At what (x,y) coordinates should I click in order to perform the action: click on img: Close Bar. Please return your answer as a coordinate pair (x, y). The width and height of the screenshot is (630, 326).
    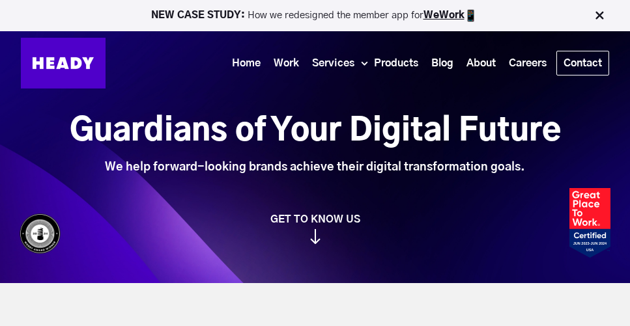
    Looking at the image, I should click on (599, 16).